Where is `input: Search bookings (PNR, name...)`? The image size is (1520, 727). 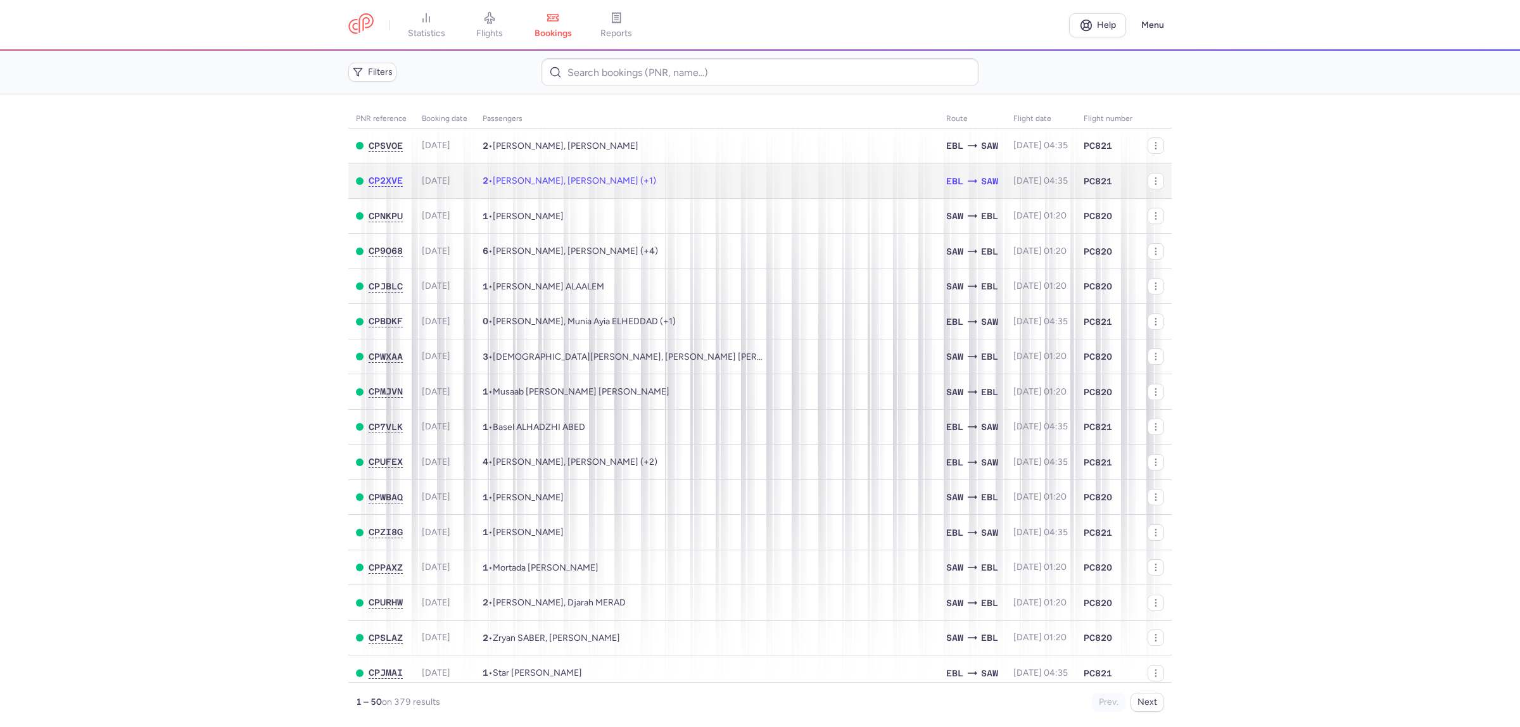
input: Search bookings (PNR, name...) is located at coordinates (759, 72).